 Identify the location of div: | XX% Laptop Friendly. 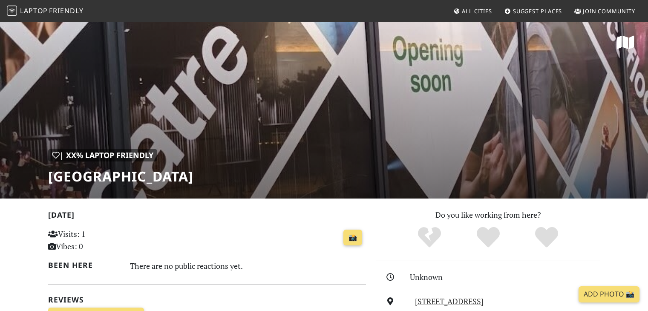
(103, 155).